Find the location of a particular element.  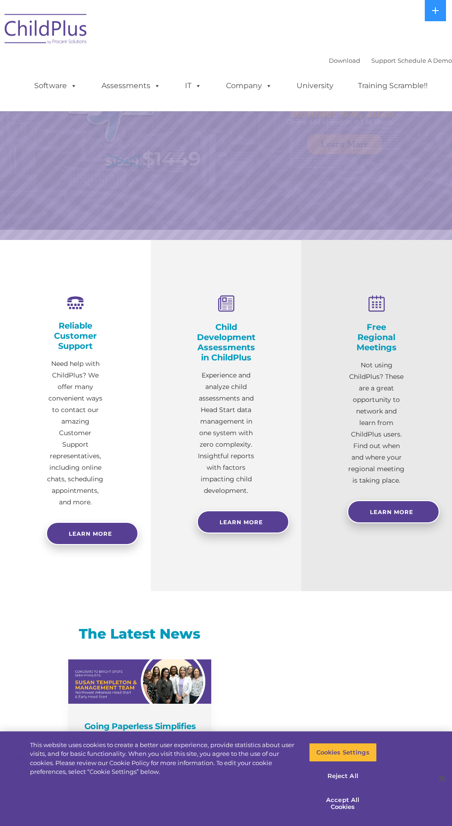

h4: Child Development Assessments in ChildPlus is located at coordinates (226, 343).